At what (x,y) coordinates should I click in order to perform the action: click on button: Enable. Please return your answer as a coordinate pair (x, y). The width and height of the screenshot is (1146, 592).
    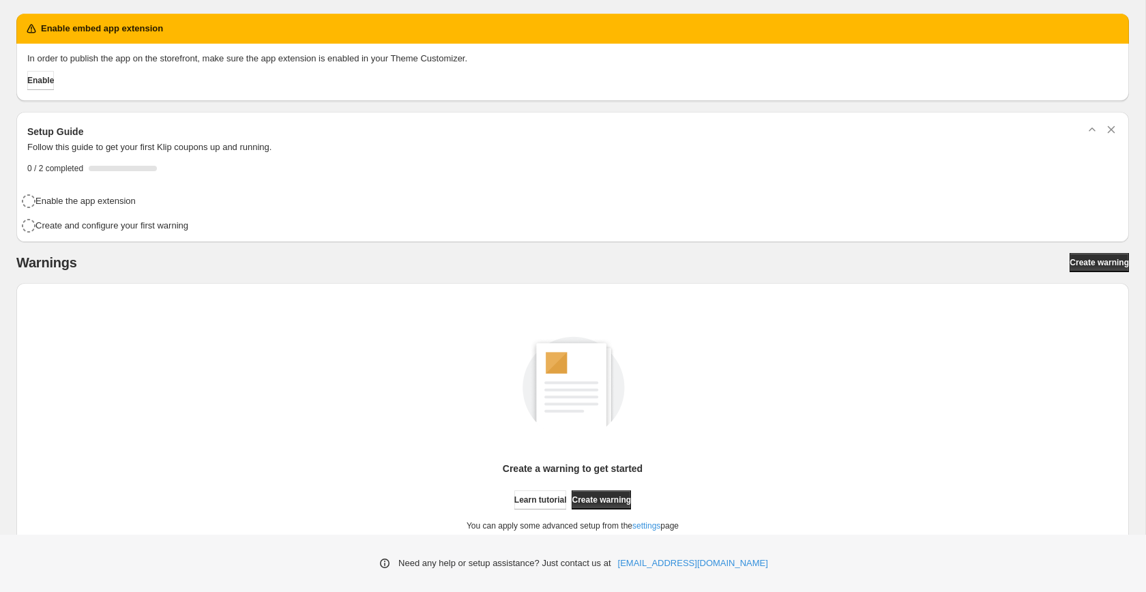
    Looking at the image, I should click on (40, 81).